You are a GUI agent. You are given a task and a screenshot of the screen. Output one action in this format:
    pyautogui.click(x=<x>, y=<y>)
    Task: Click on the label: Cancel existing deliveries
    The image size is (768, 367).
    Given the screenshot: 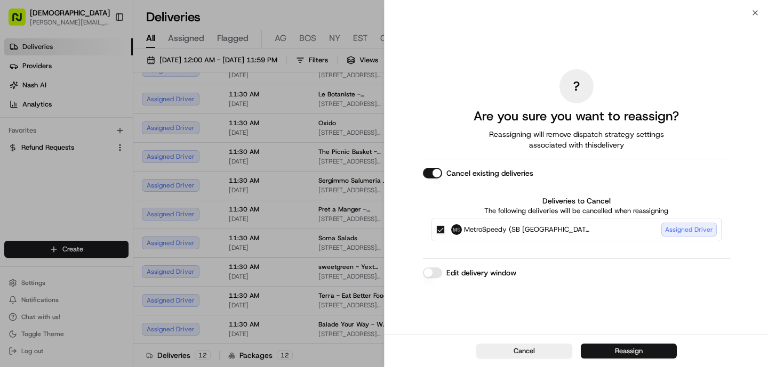 What is the action you would take?
    pyautogui.click(x=490, y=173)
    